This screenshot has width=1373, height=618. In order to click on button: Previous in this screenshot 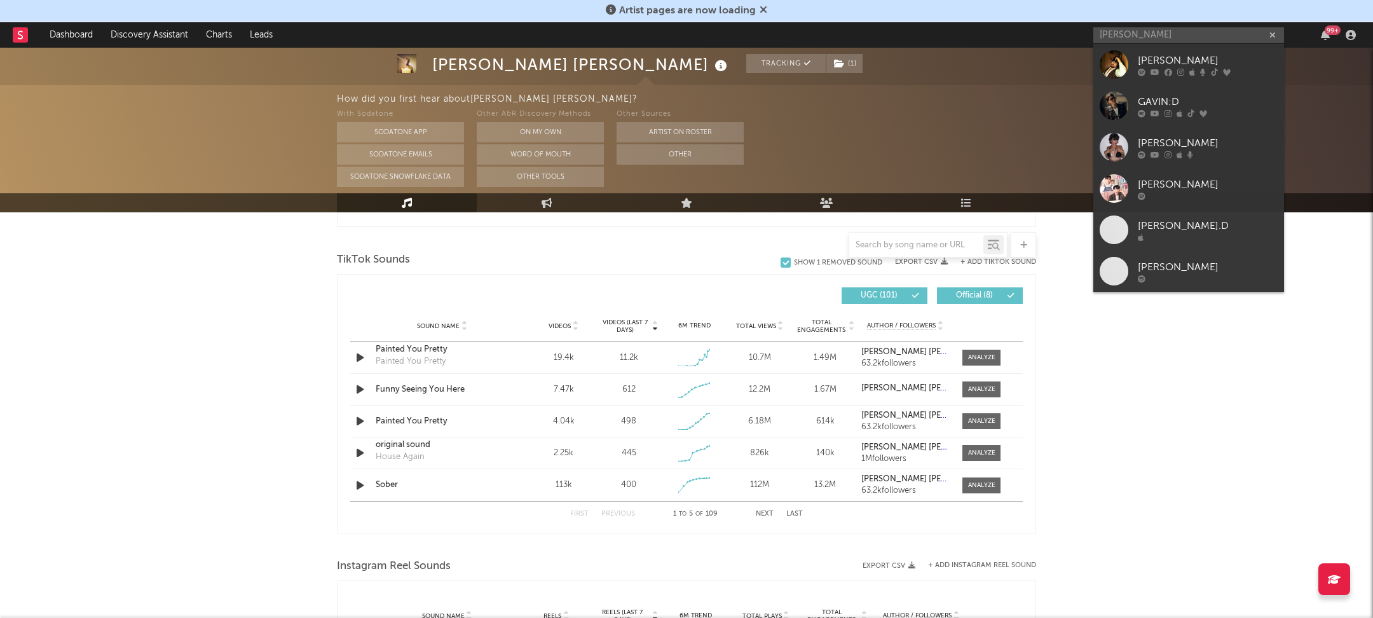, I will do `click(618, 514)`.